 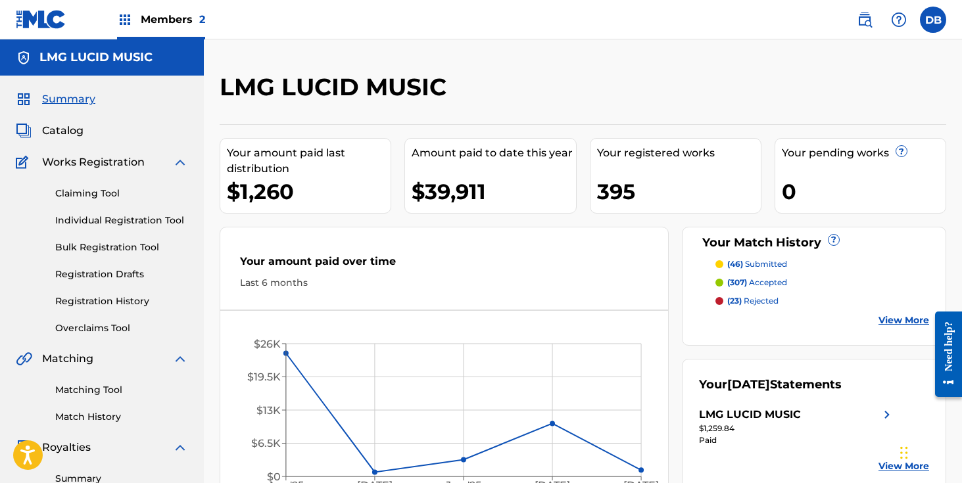 I want to click on img: MLC Logo, so click(x=41, y=19).